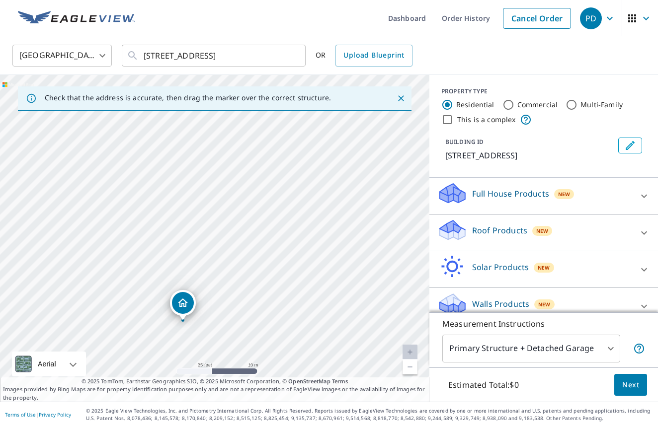  What do you see at coordinates (55, 415) in the screenshot?
I see `a: Privacy Policy` at bounding box center [55, 415].